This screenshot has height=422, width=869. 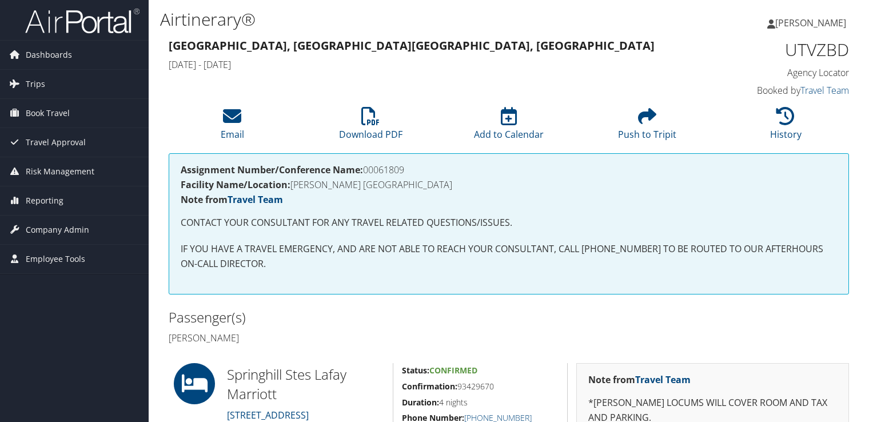 I want to click on strong: Confirmation:, so click(x=429, y=386).